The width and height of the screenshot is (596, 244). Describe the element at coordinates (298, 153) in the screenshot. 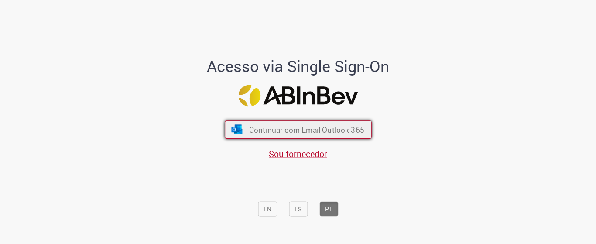

I see `a: Sou fornecedor` at that location.